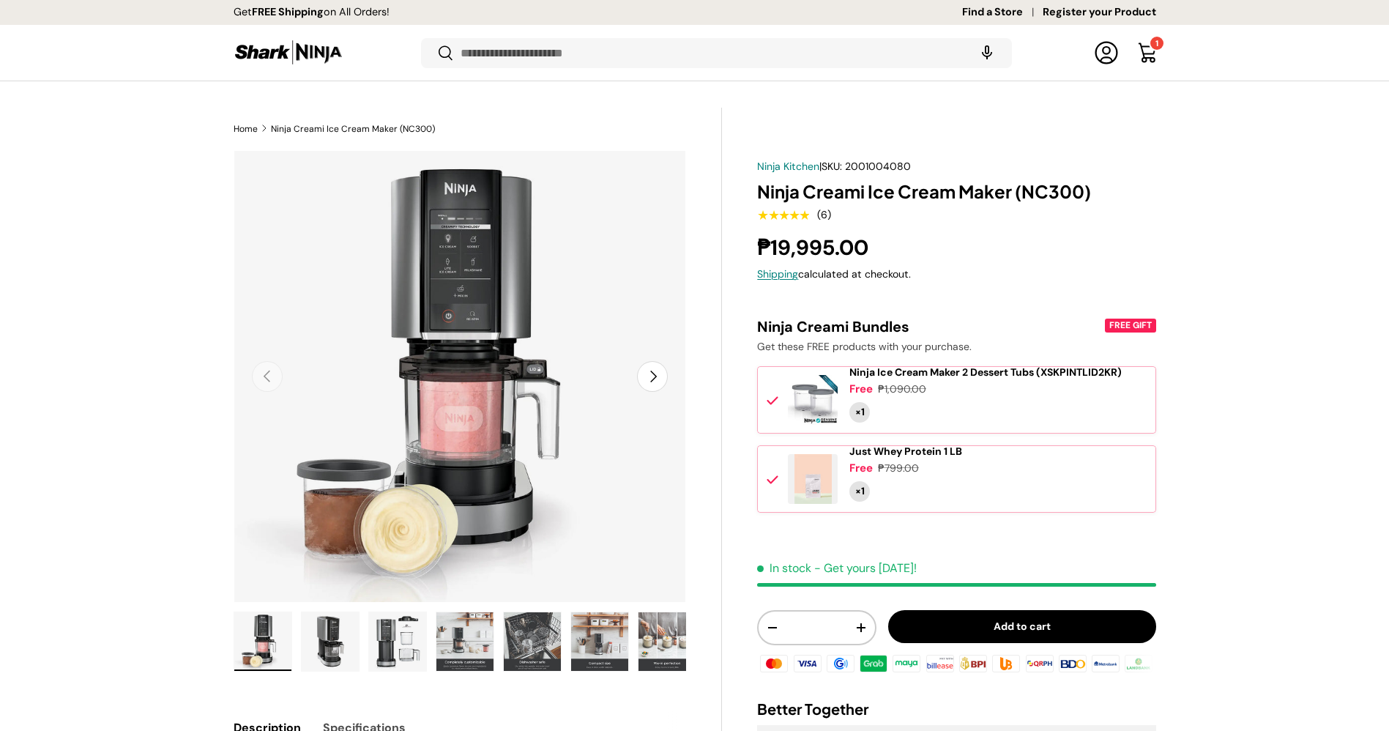 The height and width of the screenshot is (731, 1389). What do you see at coordinates (1138, 663) in the screenshot?
I see `img: landbank` at bounding box center [1138, 663].